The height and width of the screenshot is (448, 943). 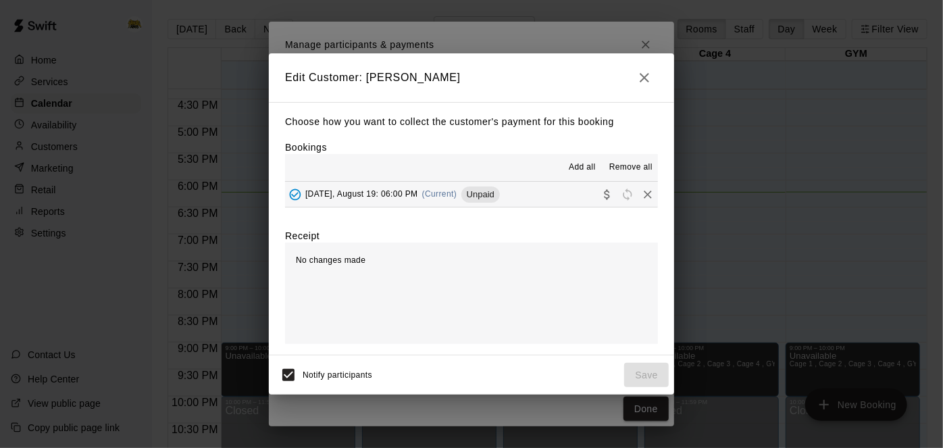 What do you see at coordinates (306, 147) in the screenshot?
I see `label: Bookings` at bounding box center [306, 147].